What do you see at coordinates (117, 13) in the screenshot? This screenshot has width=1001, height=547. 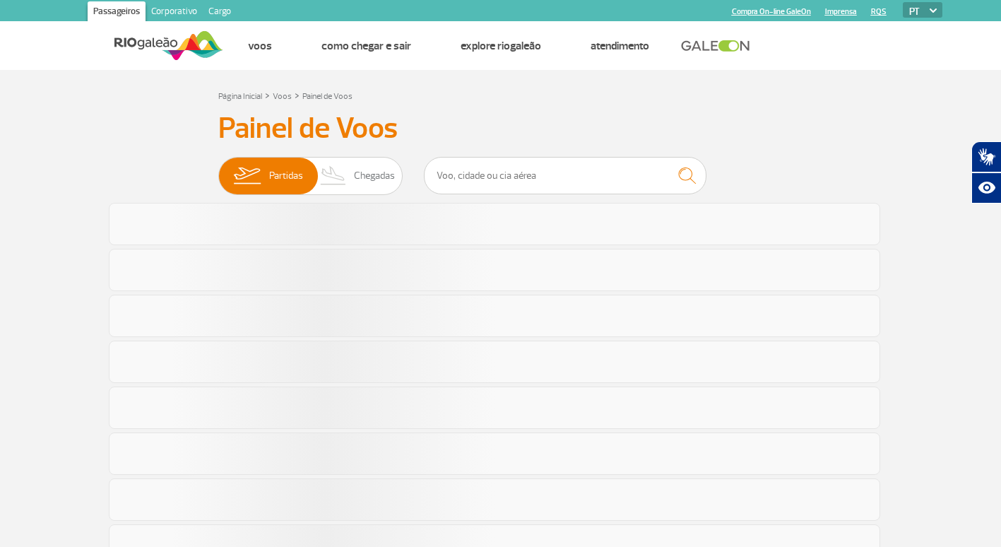 I see `a: Passageiros` at bounding box center [117, 13].